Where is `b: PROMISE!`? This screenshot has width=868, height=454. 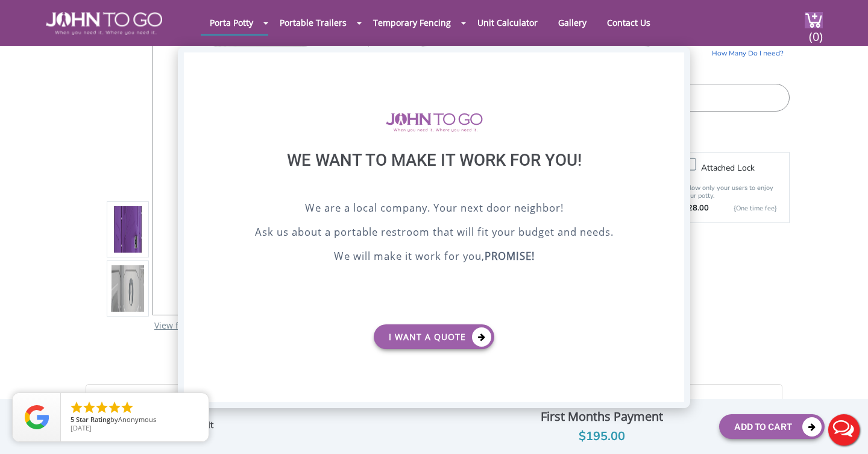 b: PROMISE! is located at coordinates (509, 256).